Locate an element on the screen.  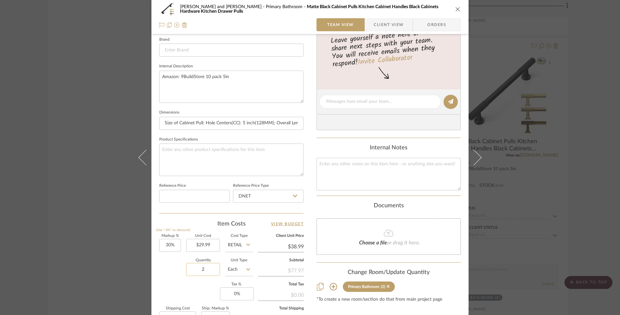
div: Primary Bathroom is located at coordinates (364, 286).